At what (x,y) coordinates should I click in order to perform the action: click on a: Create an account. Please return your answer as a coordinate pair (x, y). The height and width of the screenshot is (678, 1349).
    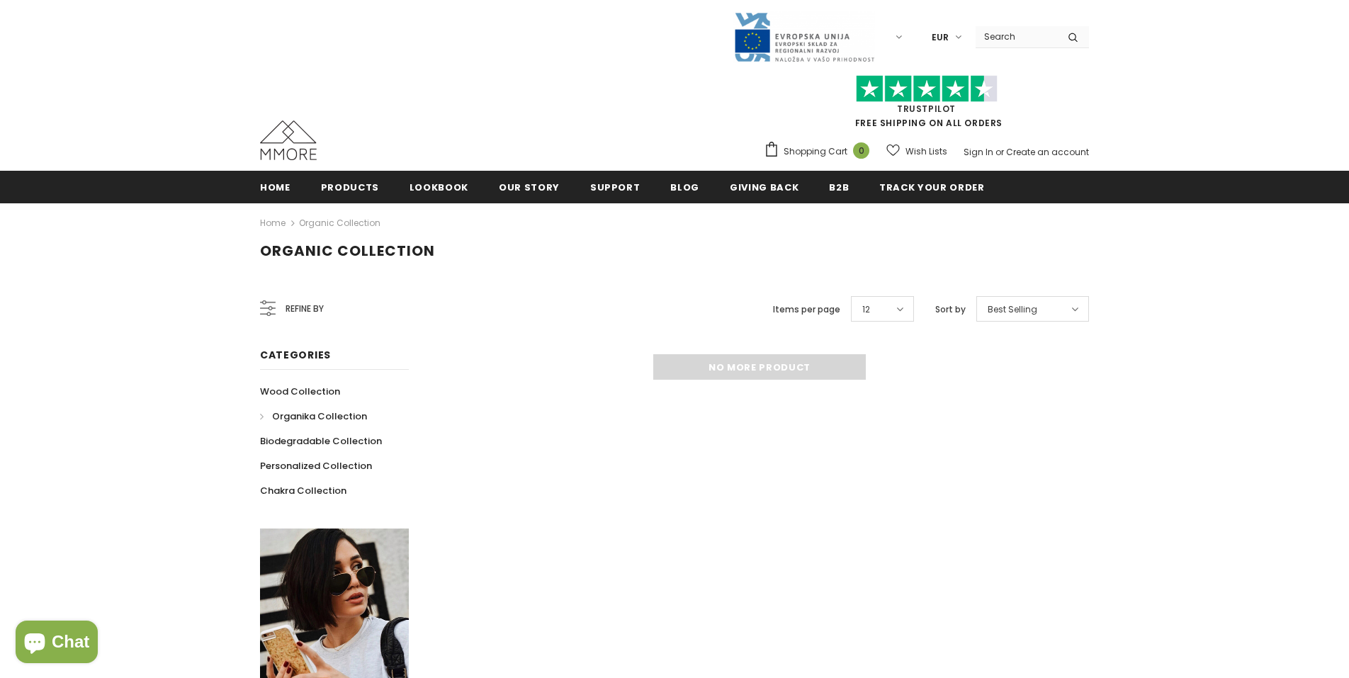
    Looking at the image, I should click on (1047, 152).